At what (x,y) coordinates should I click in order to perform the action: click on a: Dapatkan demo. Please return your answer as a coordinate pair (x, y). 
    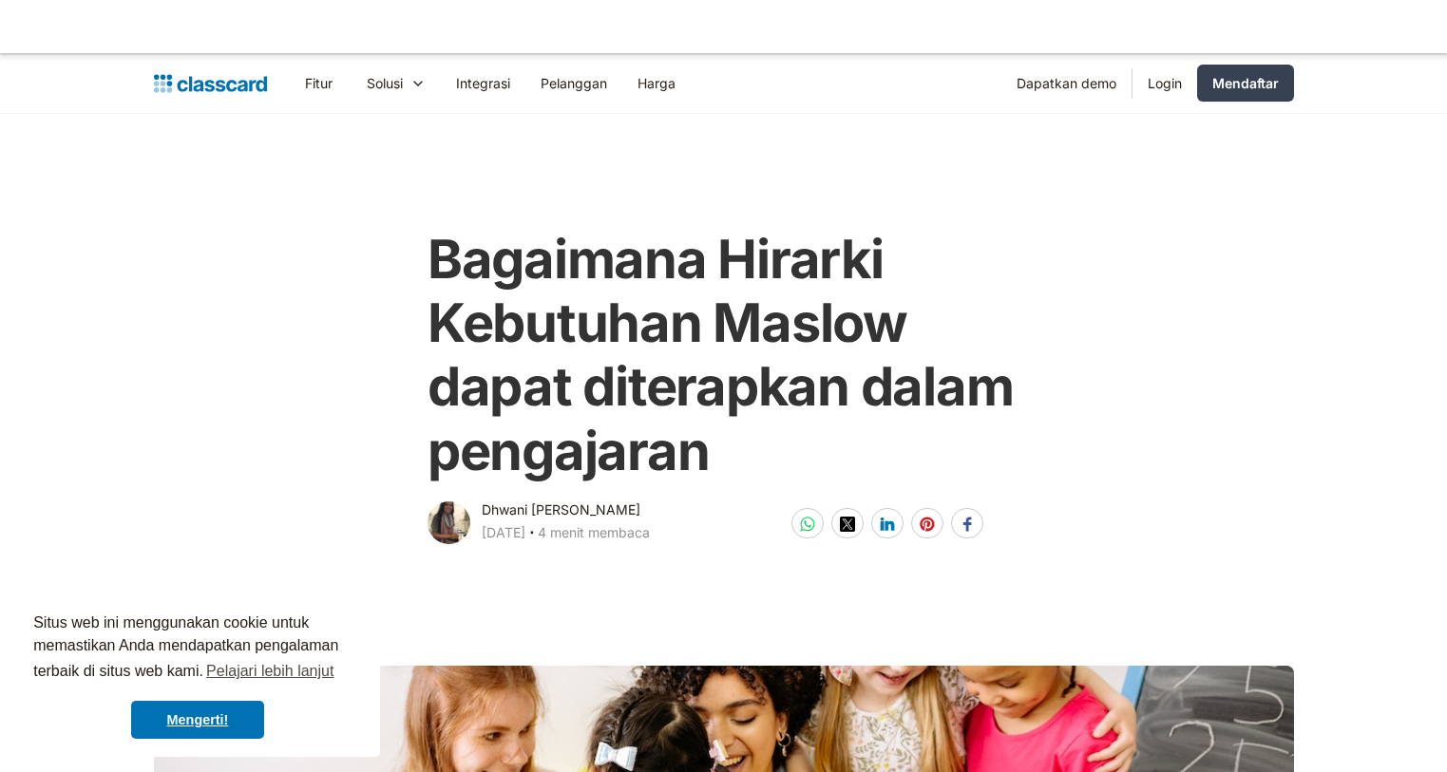
    Looking at the image, I should click on (1066, 83).